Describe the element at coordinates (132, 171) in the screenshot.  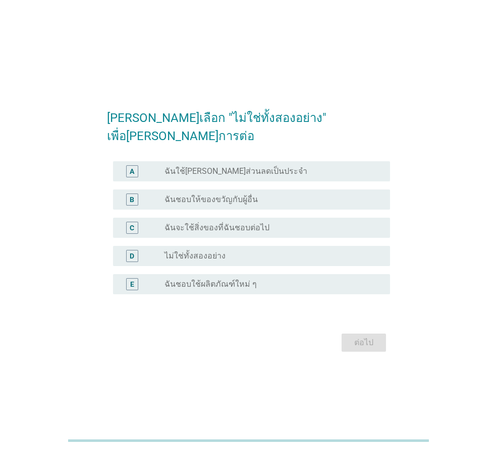
I see `div: A` at that location.